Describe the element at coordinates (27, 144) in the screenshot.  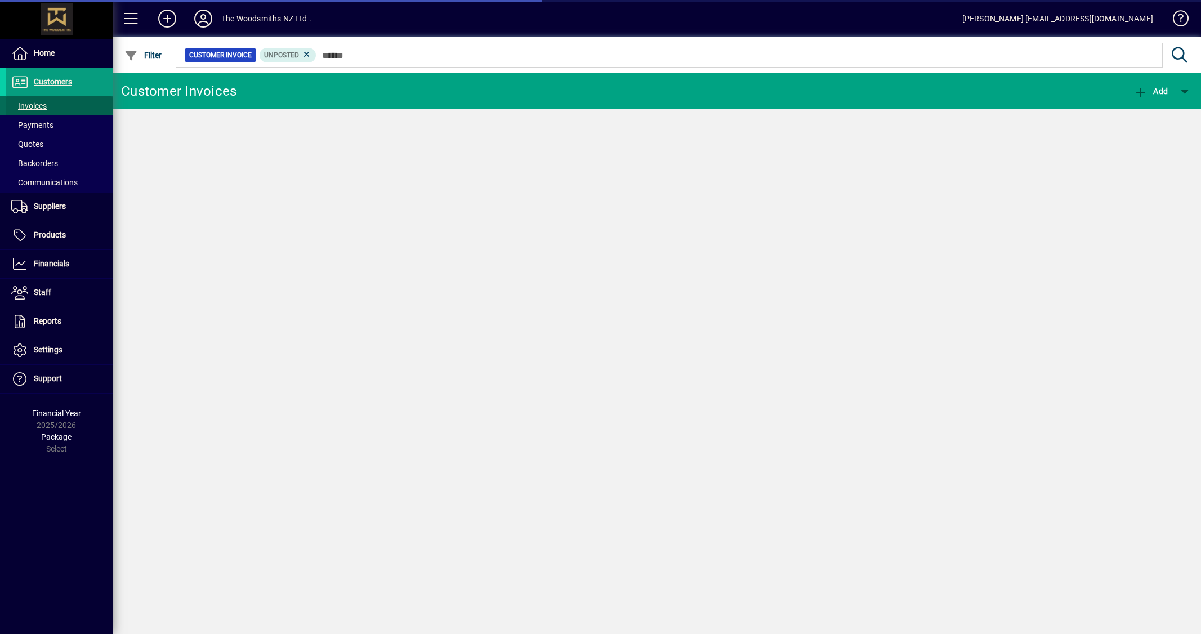
I see `span: Quotes` at that location.